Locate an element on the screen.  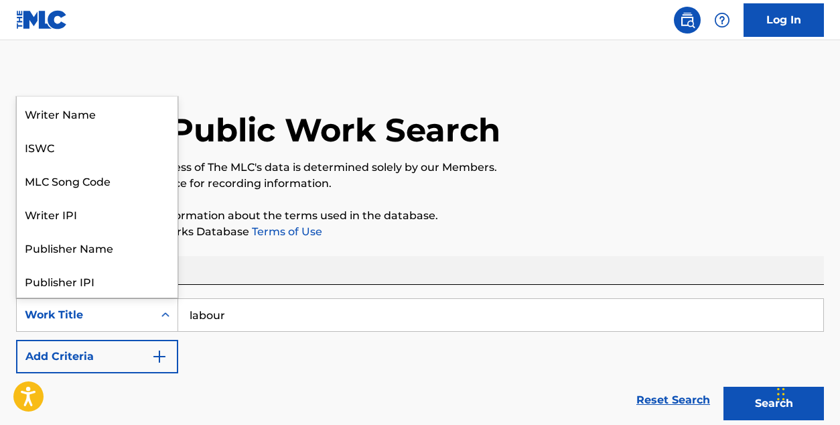
div: Publisher Name is located at coordinates (97, 247).